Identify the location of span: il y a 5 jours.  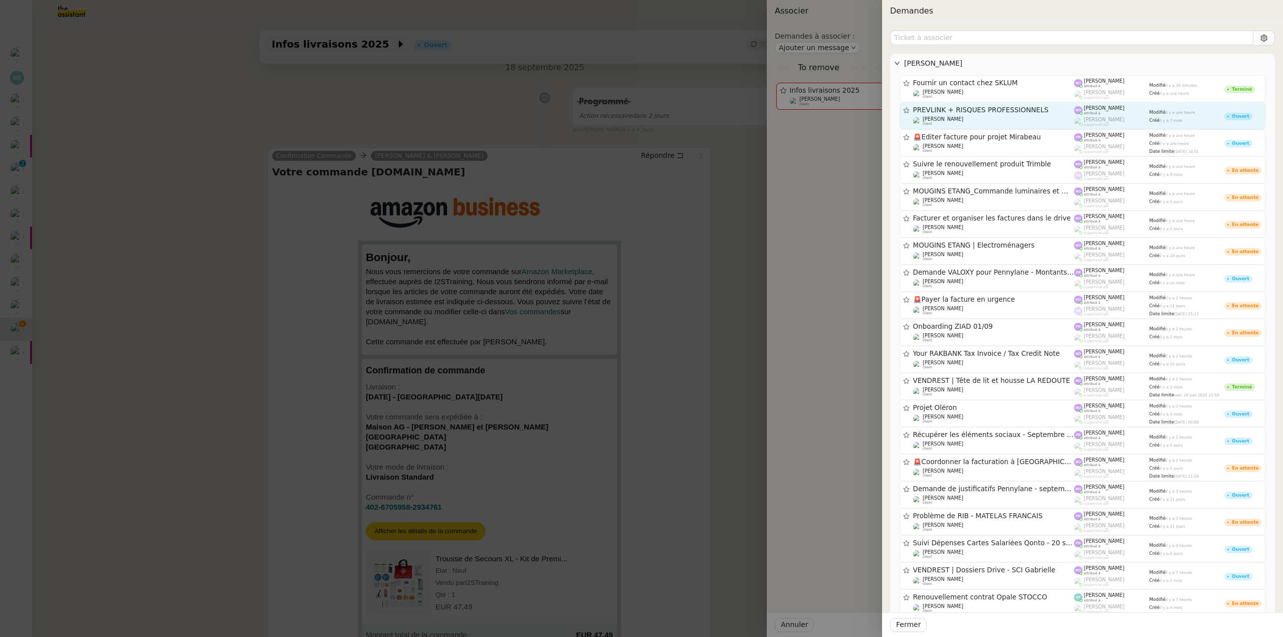
(1171, 229).